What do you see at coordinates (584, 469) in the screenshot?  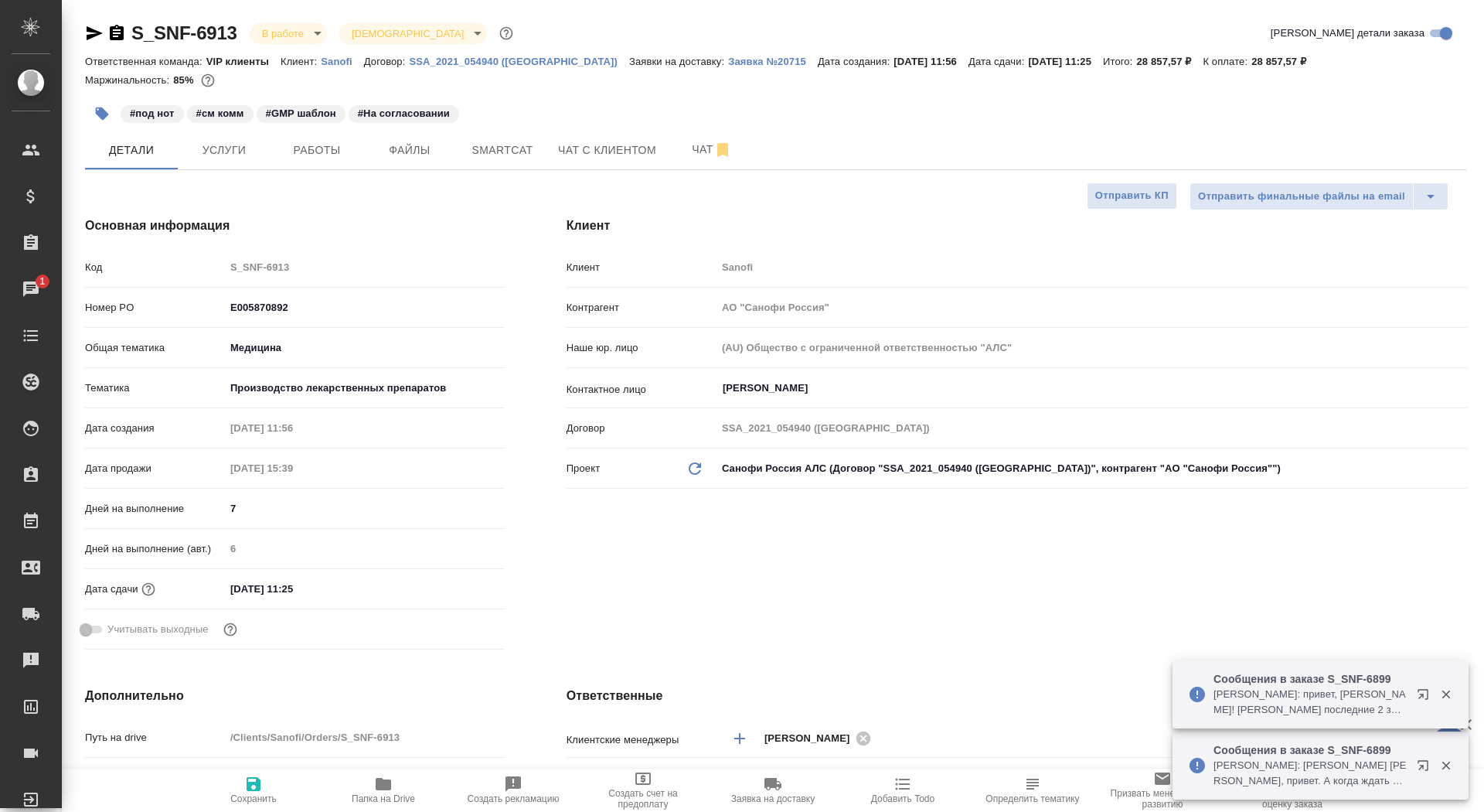 I see `p: Проект` at bounding box center [584, 469].